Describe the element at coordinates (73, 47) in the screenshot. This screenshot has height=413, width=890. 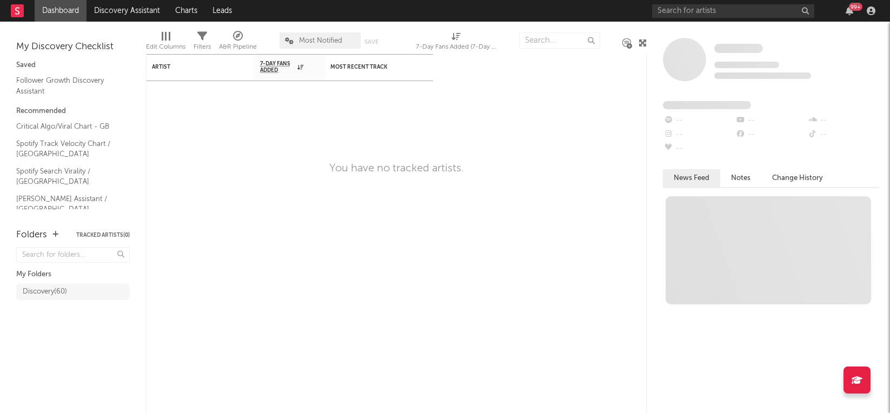
I see `div: My Discovery Checklist` at that location.